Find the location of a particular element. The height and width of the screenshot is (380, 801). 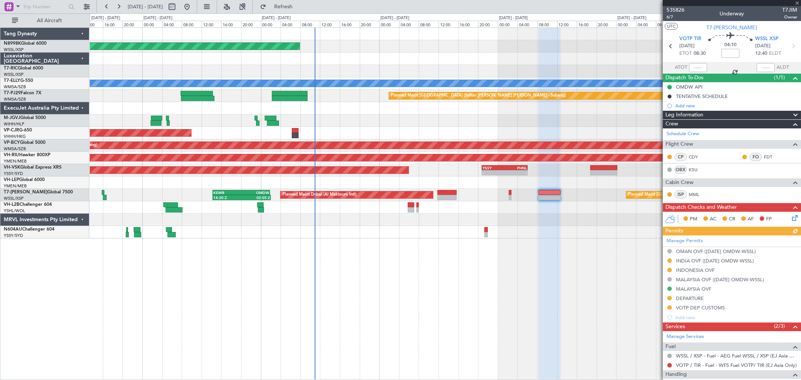

span: M-JGVJ is located at coordinates (12, 118).